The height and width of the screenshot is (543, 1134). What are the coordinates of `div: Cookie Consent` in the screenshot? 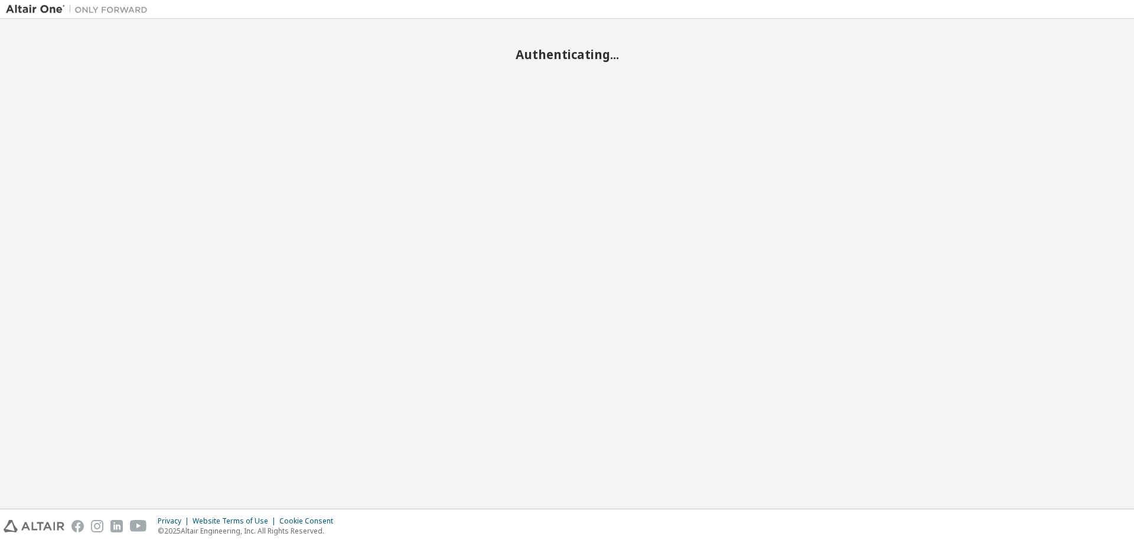 It's located at (310, 521).